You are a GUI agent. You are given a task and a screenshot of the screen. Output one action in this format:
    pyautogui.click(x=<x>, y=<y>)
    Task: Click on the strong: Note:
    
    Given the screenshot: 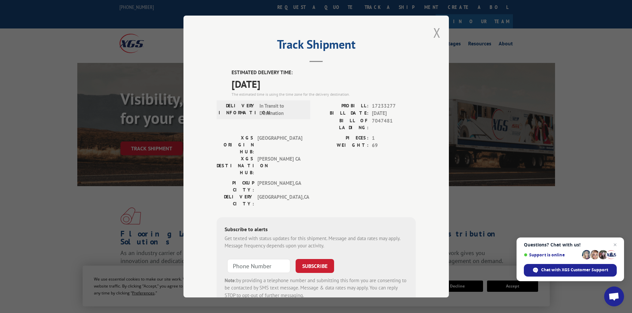 What is the action you would take?
    pyautogui.click(x=230, y=281)
    